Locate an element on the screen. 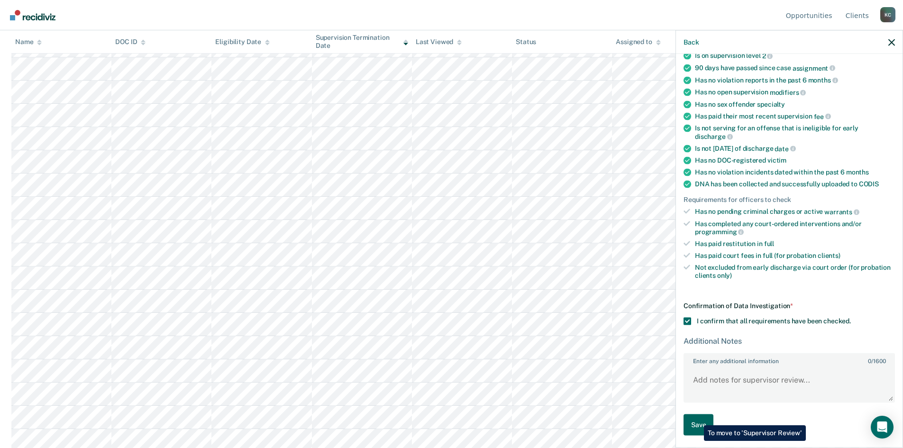  div: Has no DOC-registered is located at coordinates (795, 160).